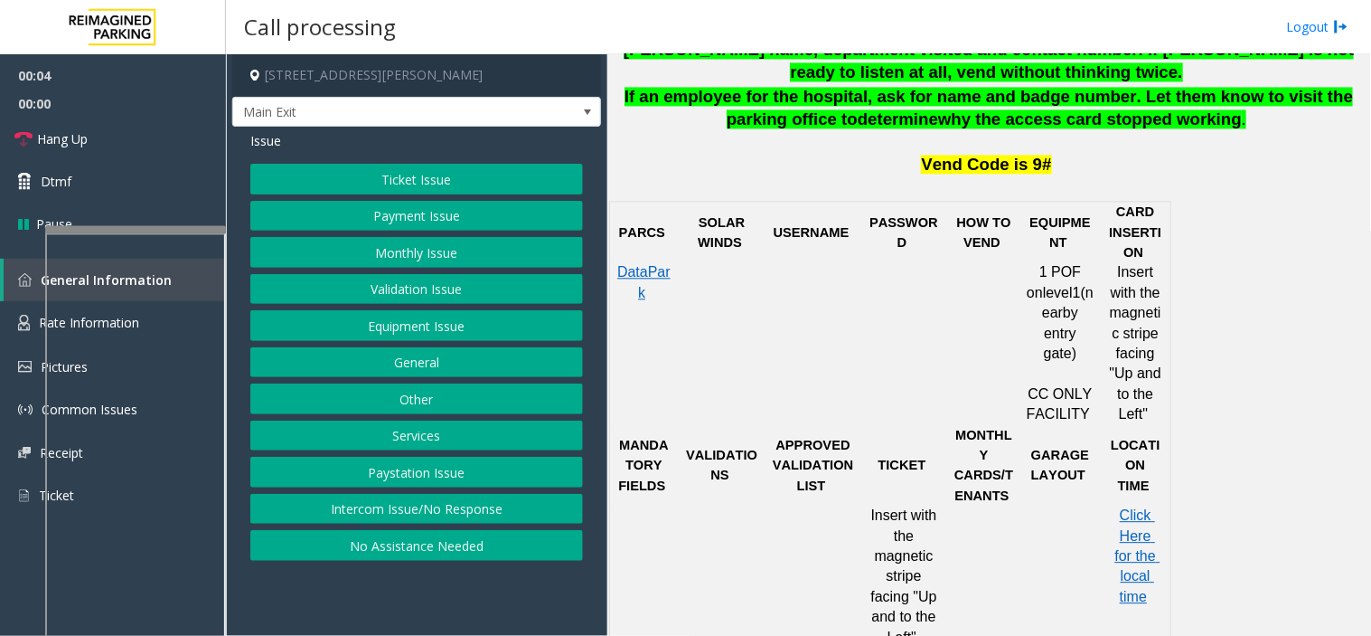 The height and width of the screenshot is (636, 1371). I want to click on span: TICKET, so click(902, 465).